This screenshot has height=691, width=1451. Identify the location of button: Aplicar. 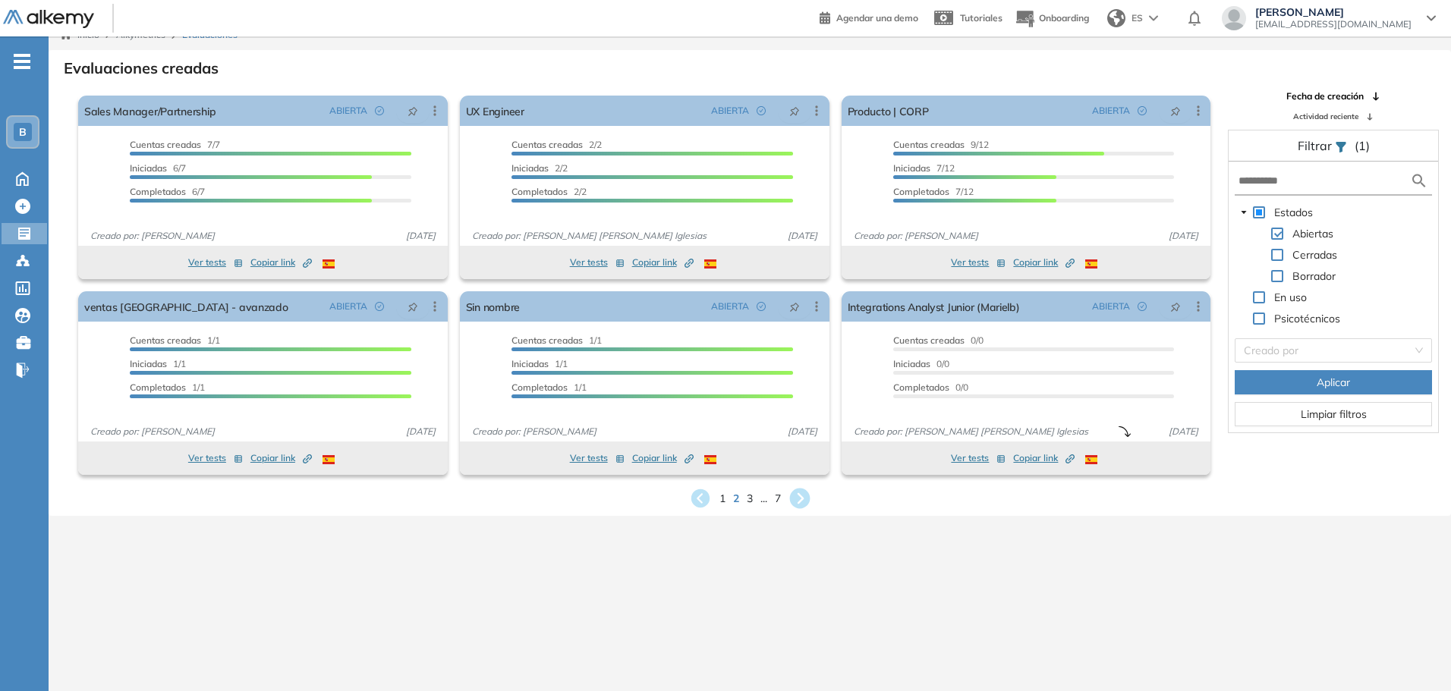
(1333, 382).